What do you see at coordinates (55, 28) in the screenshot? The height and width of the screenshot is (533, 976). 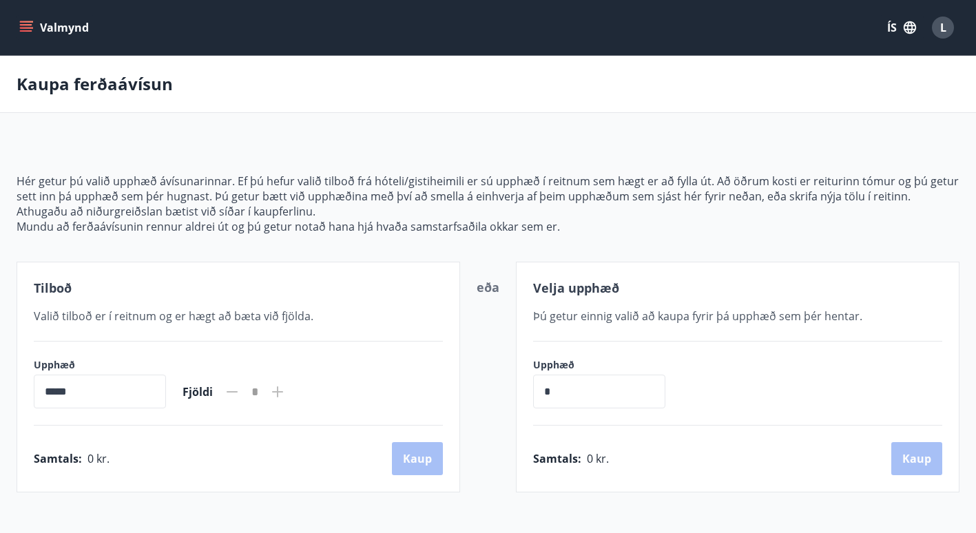 I see `button: menu` at bounding box center [55, 28].